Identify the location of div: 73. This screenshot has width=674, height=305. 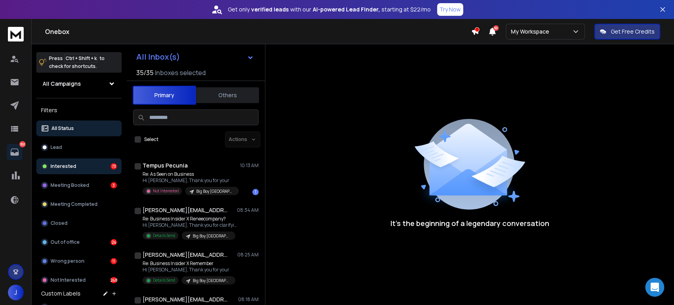
(114, 166).